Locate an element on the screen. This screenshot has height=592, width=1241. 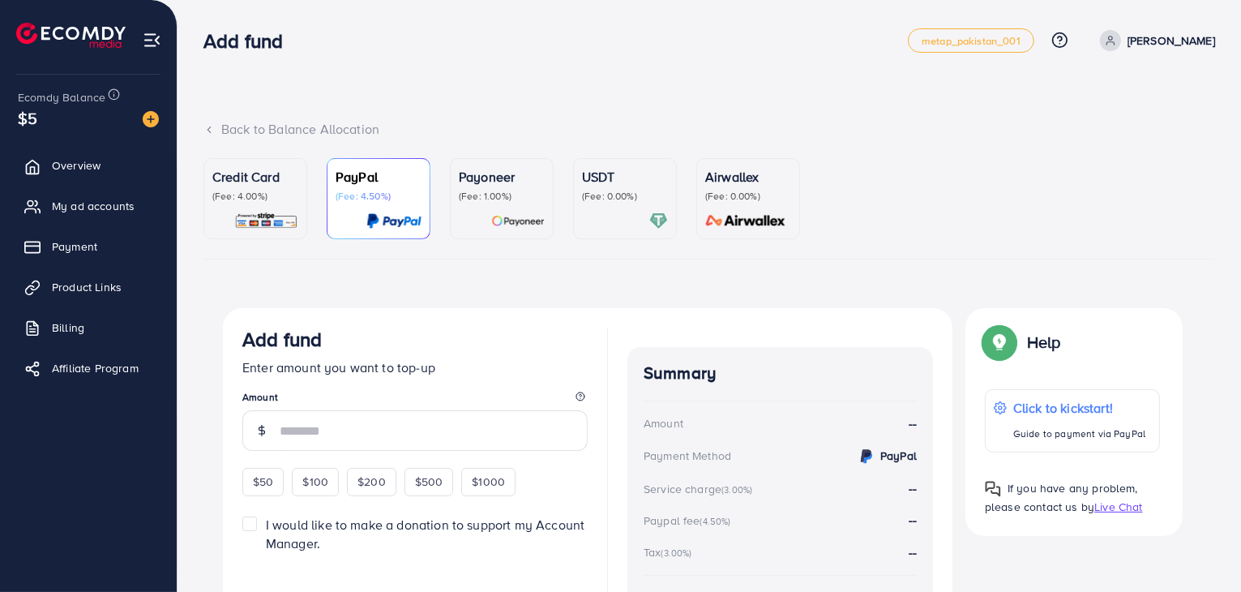
p: (Fee: 4.00%) is located at coordinates (255, 196).